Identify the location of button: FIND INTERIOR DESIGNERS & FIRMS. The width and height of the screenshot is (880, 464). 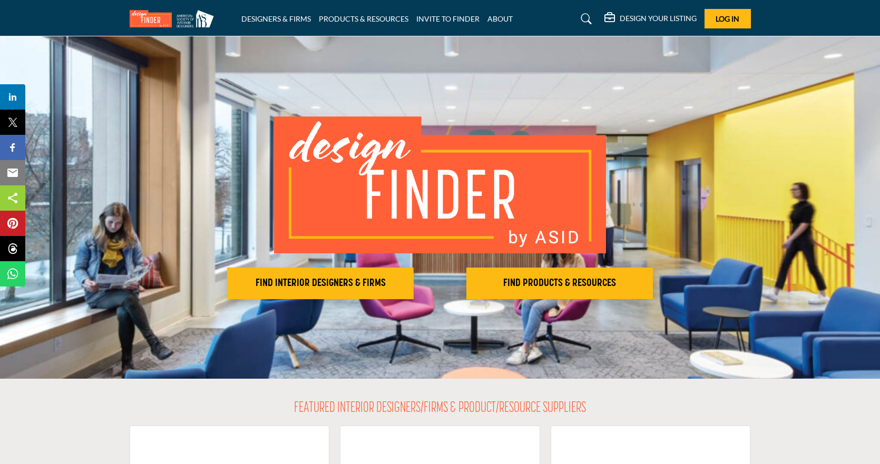
(321, 284).